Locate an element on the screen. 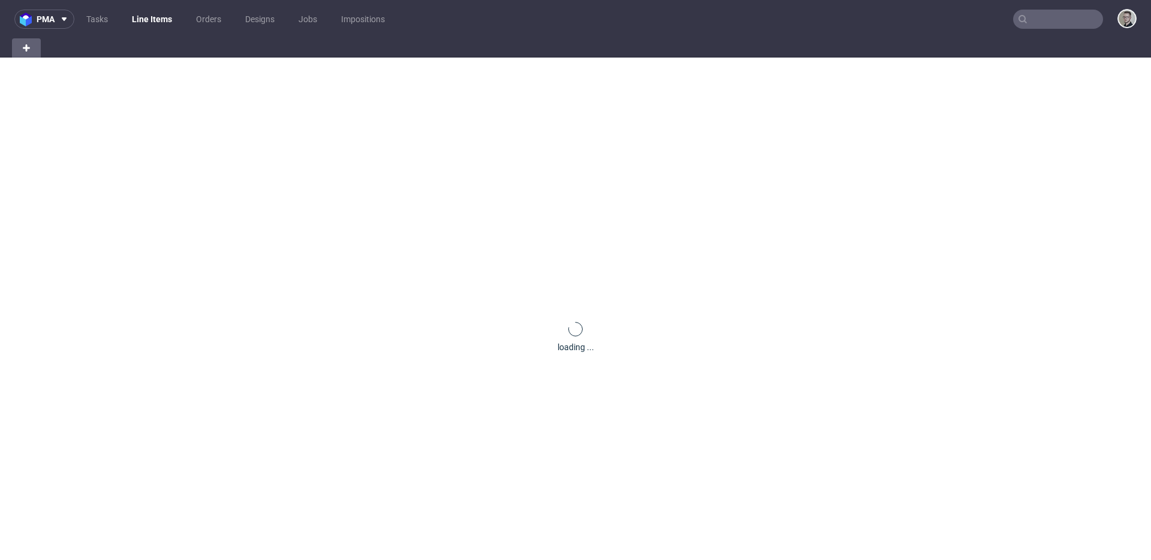  a: Impositions is located at coordinates (363, 19).